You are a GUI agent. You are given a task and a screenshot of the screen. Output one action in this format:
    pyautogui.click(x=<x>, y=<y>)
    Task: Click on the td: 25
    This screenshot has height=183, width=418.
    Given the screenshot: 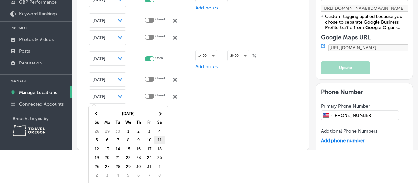 What is the action you would take?
    pyautogui.click(x=160, y=157)
    